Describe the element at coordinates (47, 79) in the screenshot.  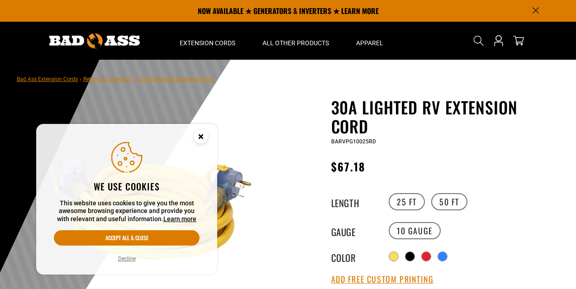
I see `a: Bad Ass Extension Cords` at that location.